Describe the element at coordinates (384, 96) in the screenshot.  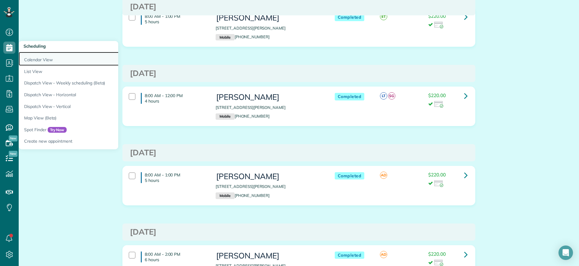
I see `span: LT` at that location.